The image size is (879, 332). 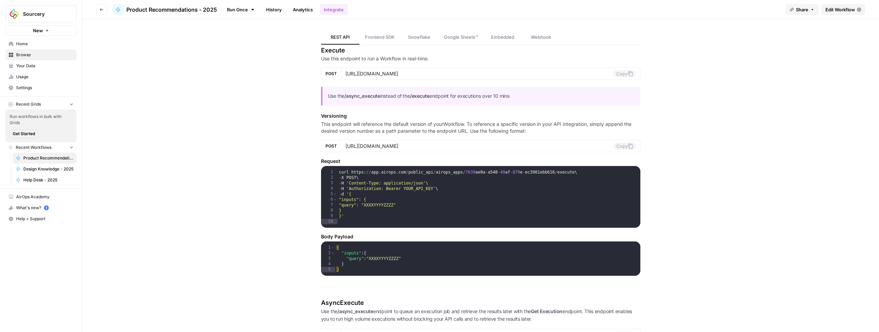 I want to click on span: Usage, so click(x=45, y=77).